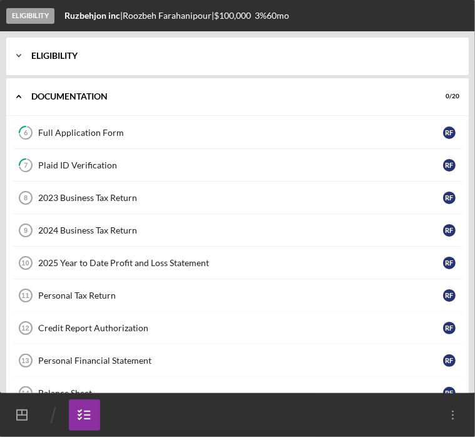  I want to click on tspan: 10, so click(25, 263).